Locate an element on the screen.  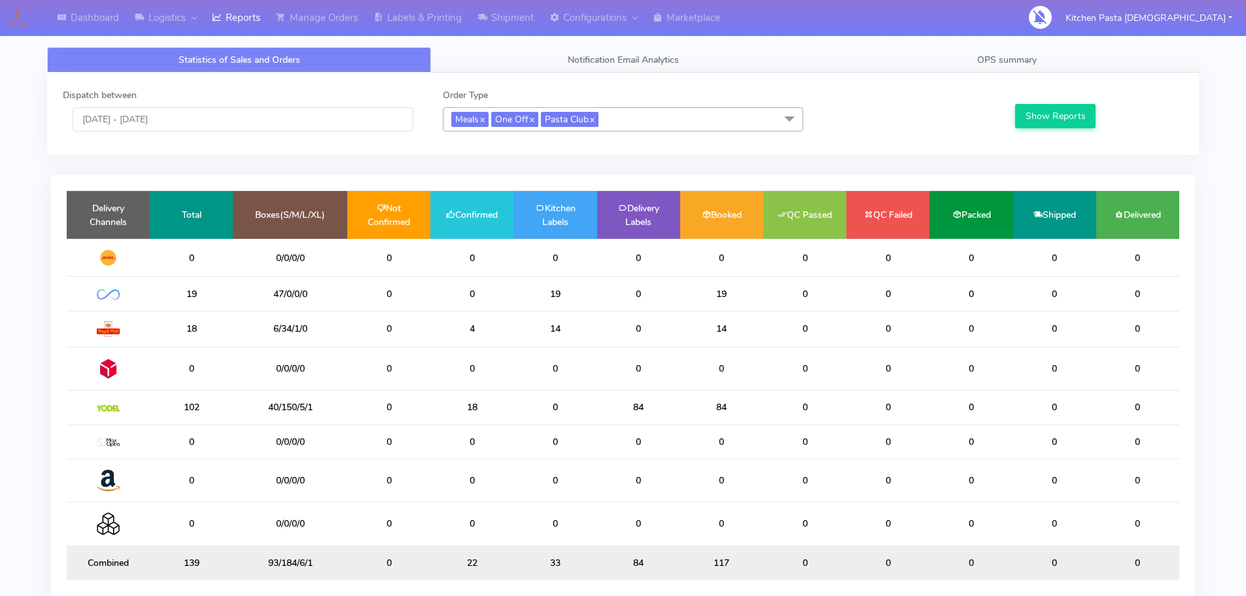
td: Packed is located at coordinates (970, 214).